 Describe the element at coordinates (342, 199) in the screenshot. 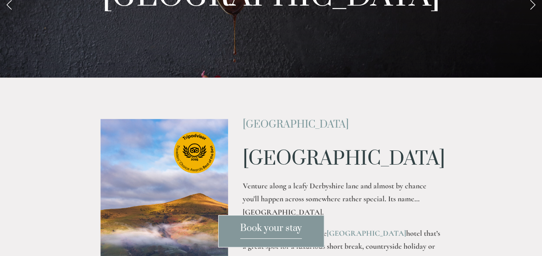

I see `p: Venture along a leafy Derbyshire lane and almost by chance you'll happen across somewhere rather ...` at that location.